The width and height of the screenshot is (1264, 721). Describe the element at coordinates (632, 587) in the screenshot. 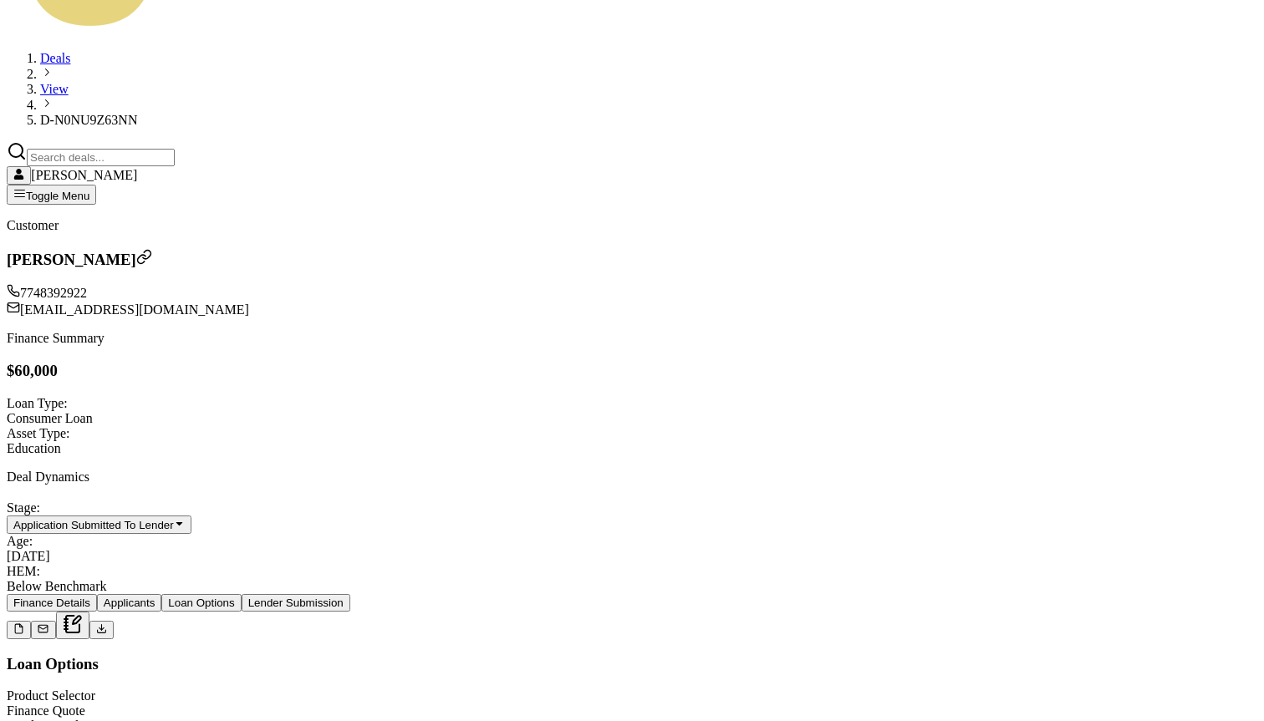

I see `div: Below Benchmark` at that location.